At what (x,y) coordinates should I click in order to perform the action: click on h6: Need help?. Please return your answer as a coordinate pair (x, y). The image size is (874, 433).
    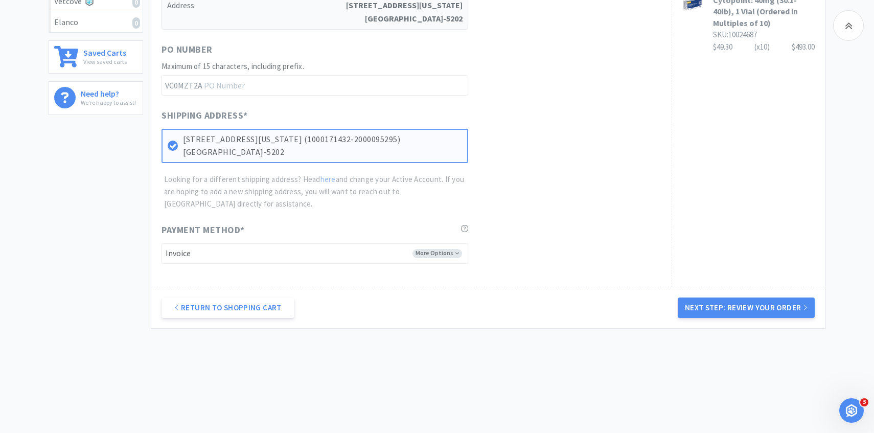
    Looking at the image, I should click on (108, 92).